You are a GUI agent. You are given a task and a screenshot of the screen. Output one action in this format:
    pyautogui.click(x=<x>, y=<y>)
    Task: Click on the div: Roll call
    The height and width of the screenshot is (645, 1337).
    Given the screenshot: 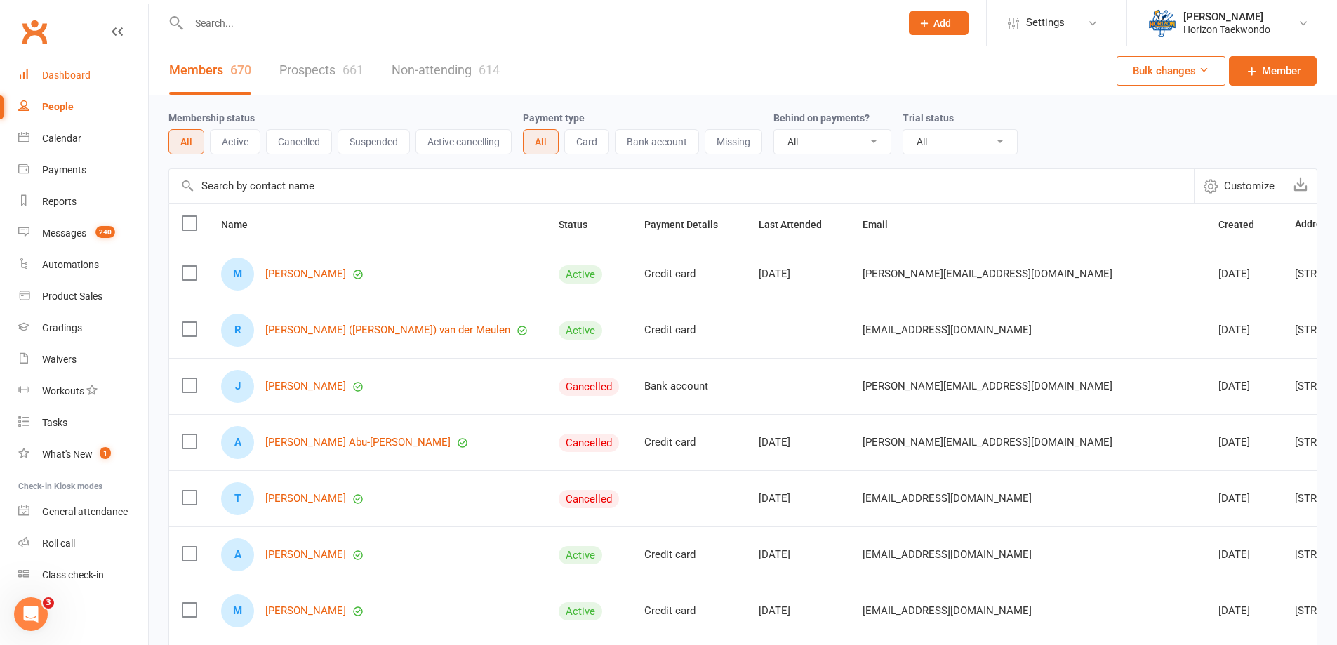 What is the action you would take?
    pyautogui.click(x=58, y=543)
    